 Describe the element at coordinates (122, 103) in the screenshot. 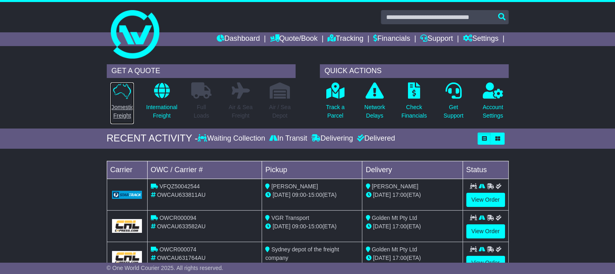

I see `a: DomesticFreight` at that location.